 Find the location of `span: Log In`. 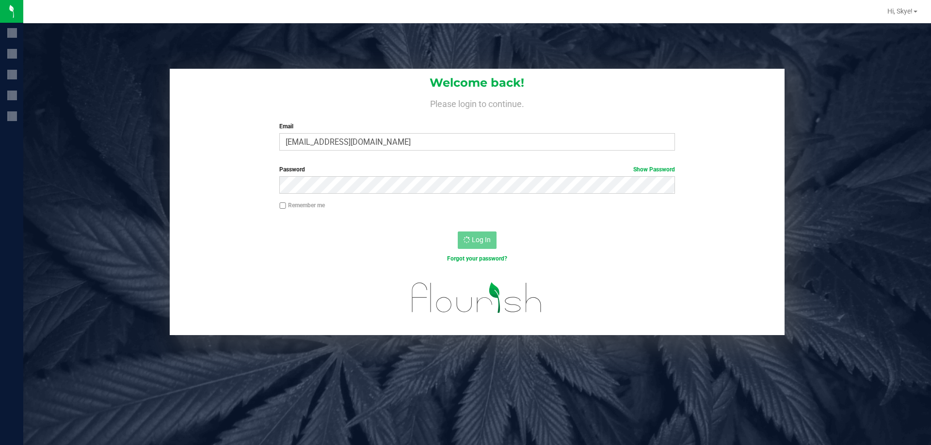

span: Log In is located at coordinates (481, 240).